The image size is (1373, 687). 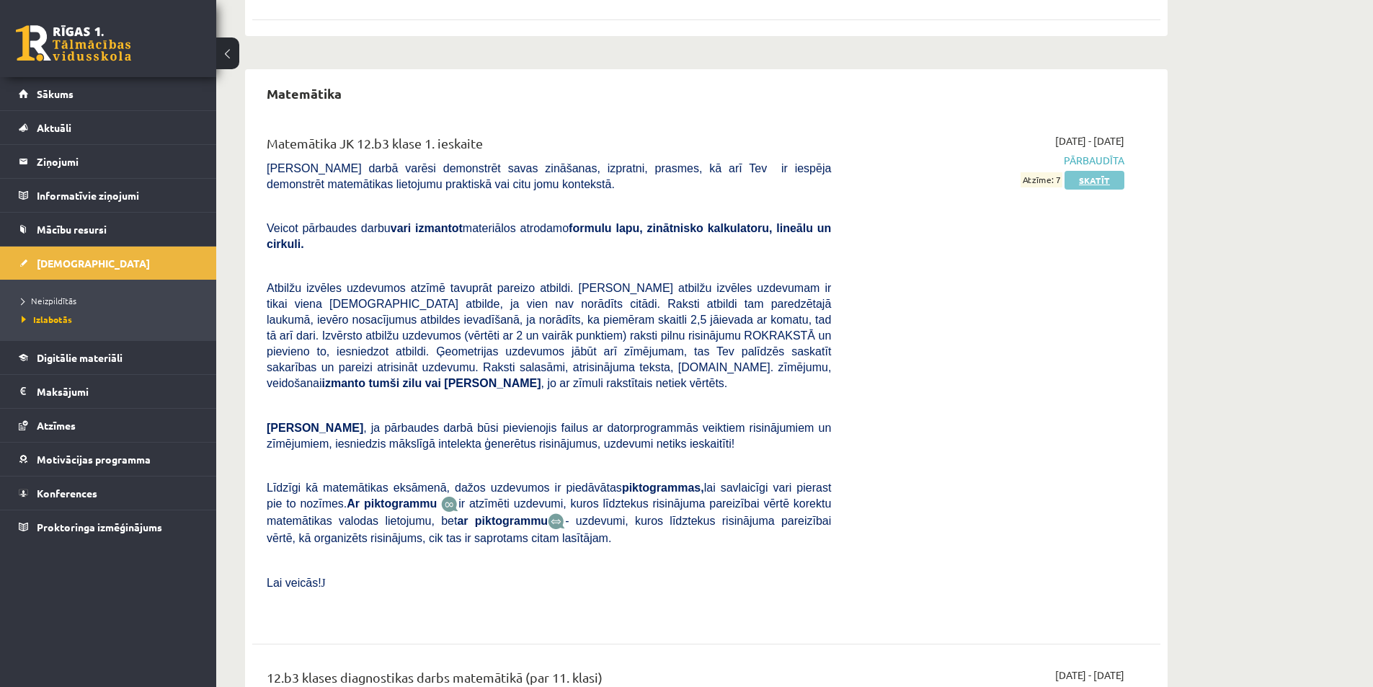 I want to click on span: ir atzīmēti uzdevumi, kuros līdztekus risinājuma pareizībai vērtē korektu matemātikas valodas lie..., so click(x=549, y=512).